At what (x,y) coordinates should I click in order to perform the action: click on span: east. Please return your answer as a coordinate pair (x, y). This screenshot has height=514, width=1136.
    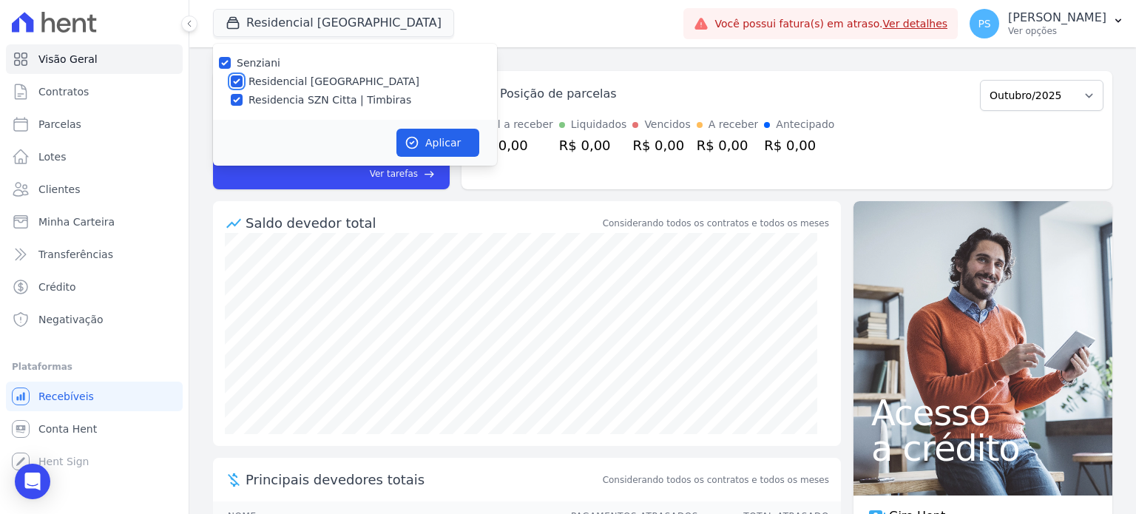
    Looking at the image, I should click on (429, 174).